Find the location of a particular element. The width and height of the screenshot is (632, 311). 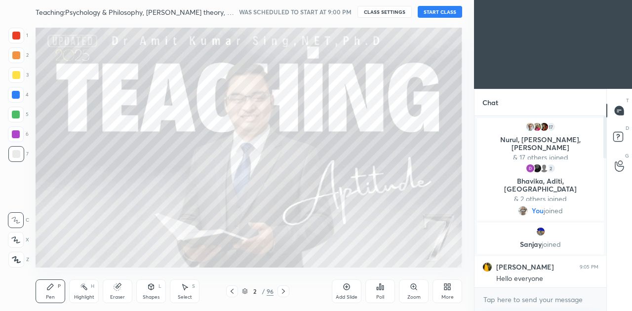

div: P is located at coordinates (59, 286).